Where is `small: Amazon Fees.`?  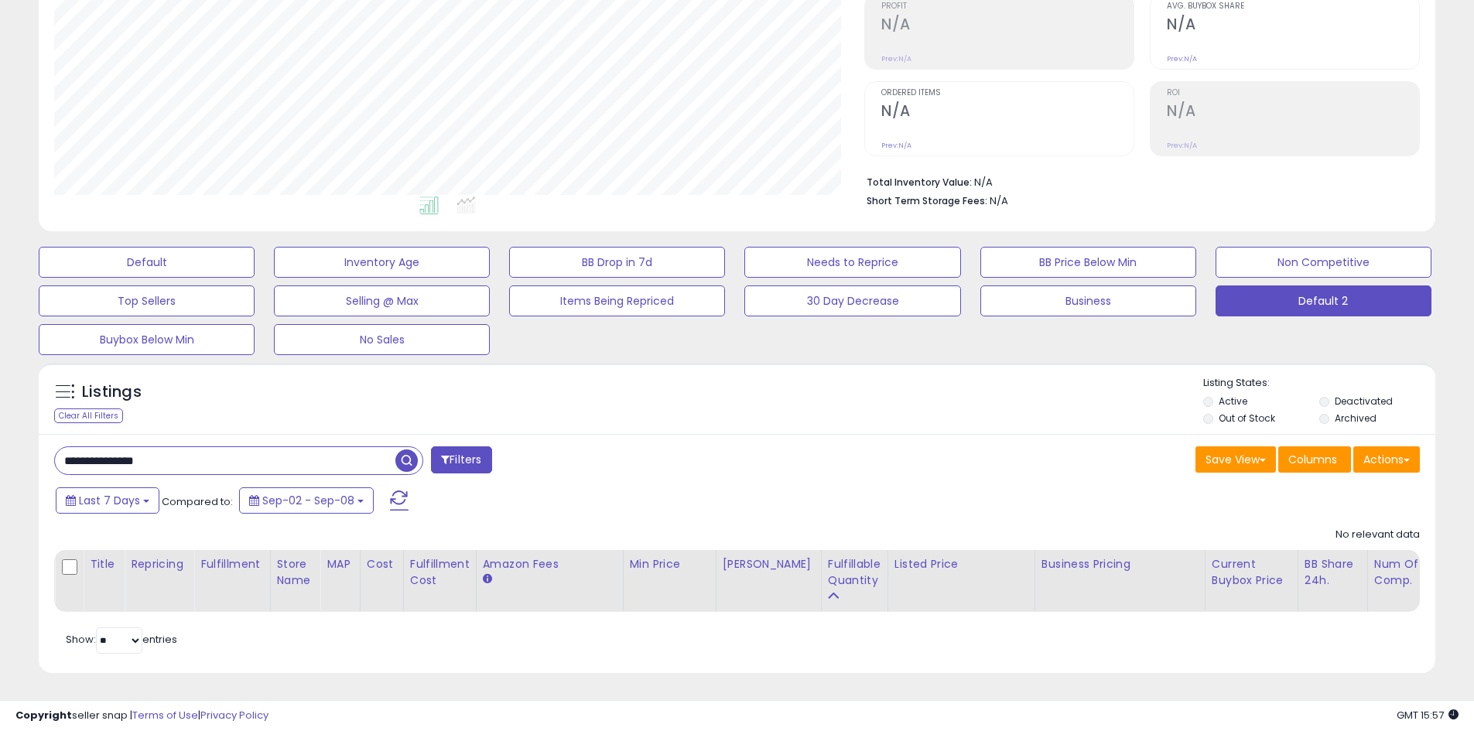 small: Amazon Fees. is located at coordinates (488, 580).